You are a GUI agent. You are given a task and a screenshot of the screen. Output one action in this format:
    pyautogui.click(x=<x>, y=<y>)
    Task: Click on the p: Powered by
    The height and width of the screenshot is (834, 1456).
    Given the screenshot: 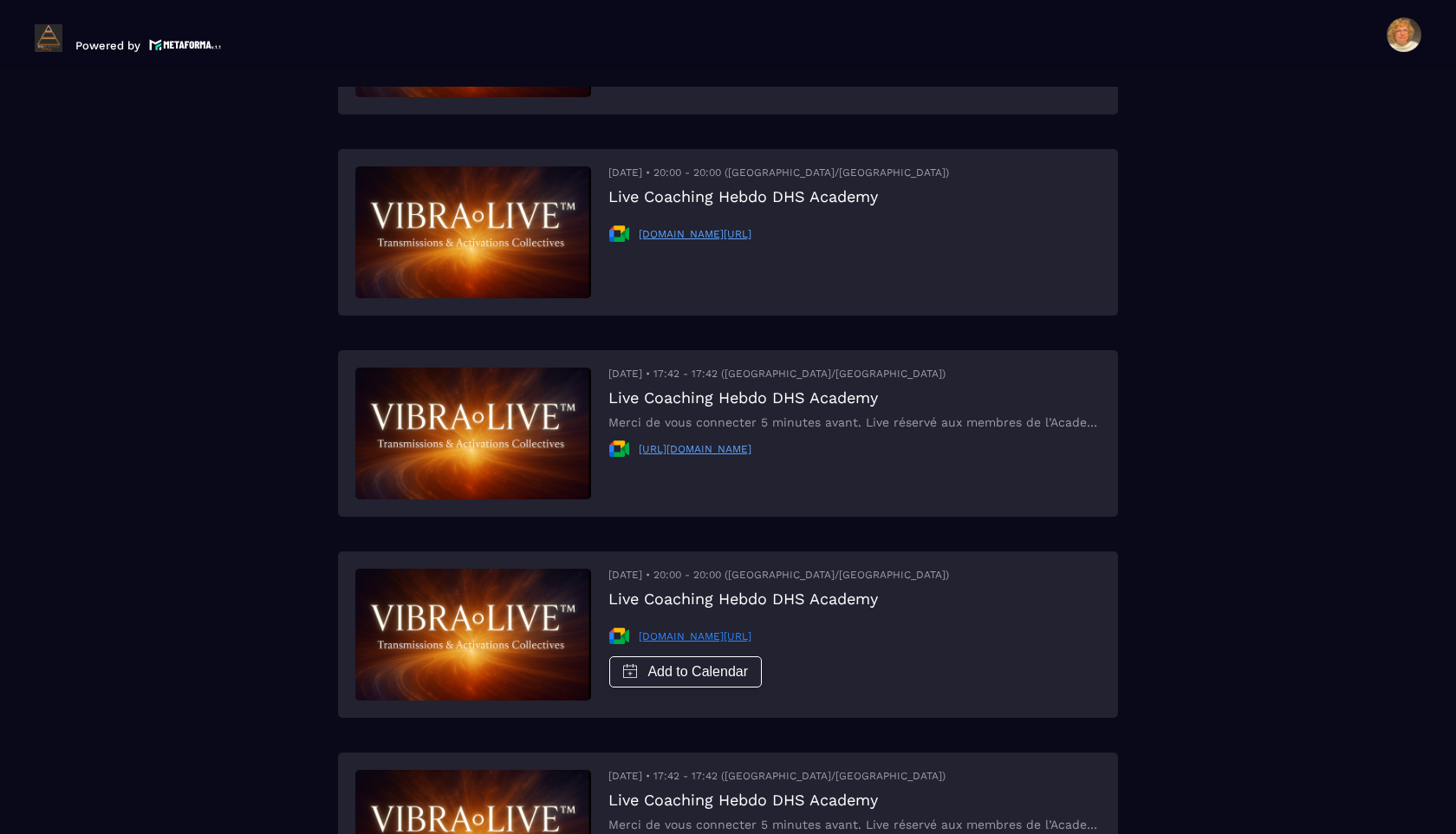 What is the action you would take?
    pyautogui.click(x=107, y=45)
    